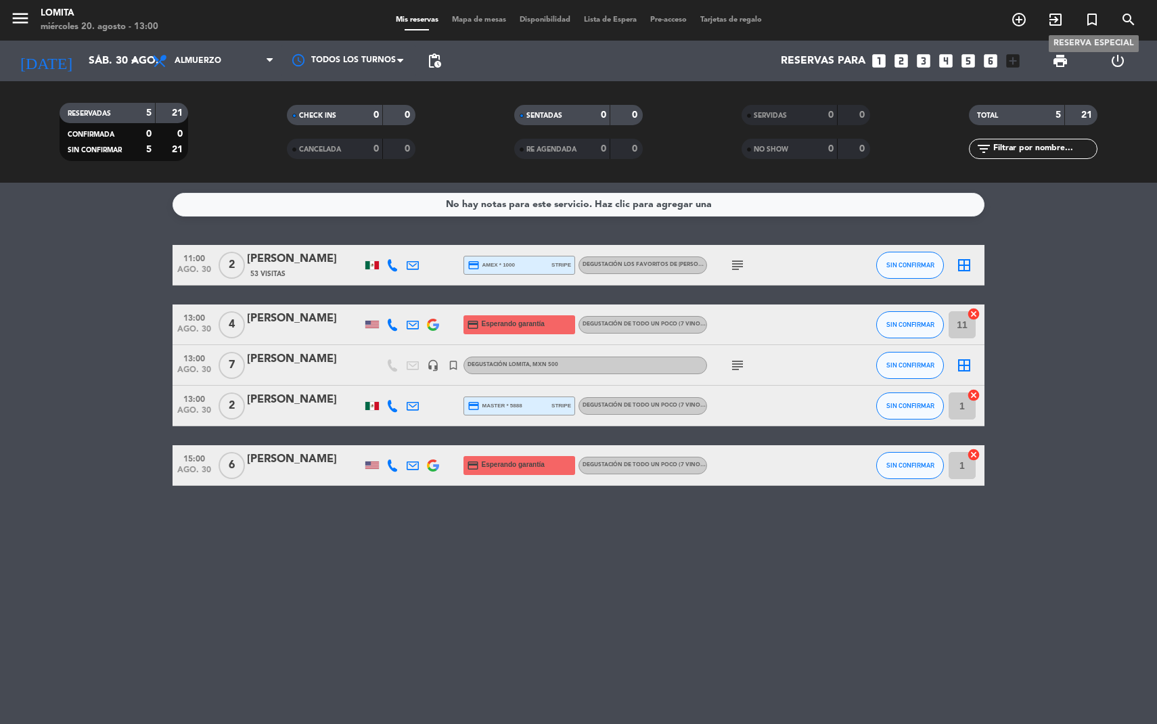  I want to click on span: Tarjetas de regalo, so click(731, 20).